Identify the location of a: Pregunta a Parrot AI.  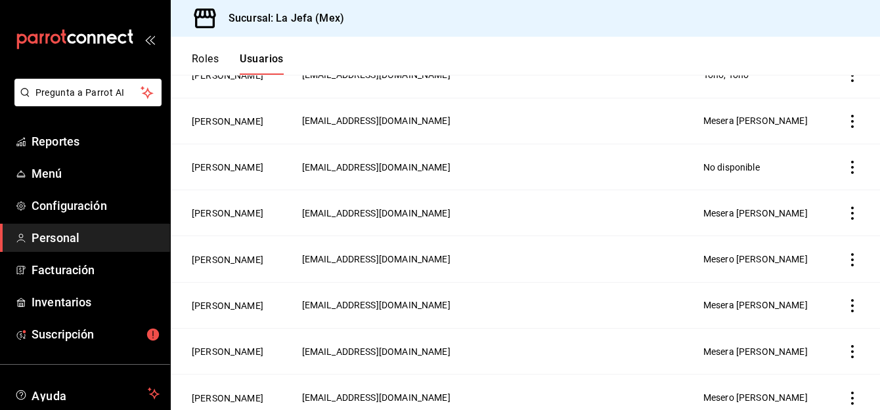
(85, 102).